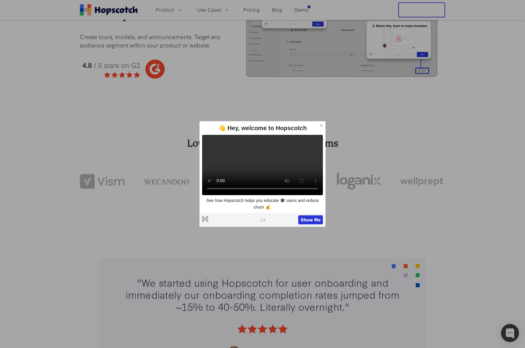  What do you see at coordinates (422, 10) in the screenshot?
I see `button: Free Trial` at bounding box center [422, 10].